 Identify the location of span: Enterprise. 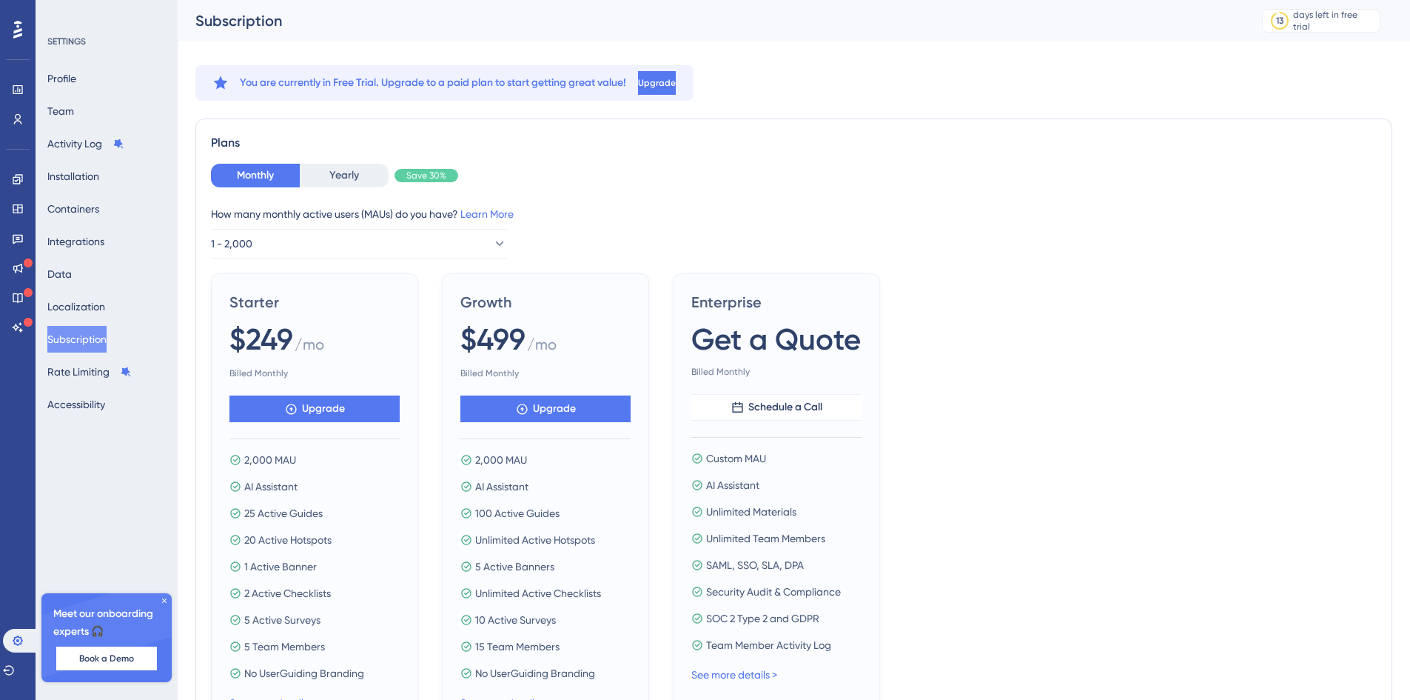
(777, 302).